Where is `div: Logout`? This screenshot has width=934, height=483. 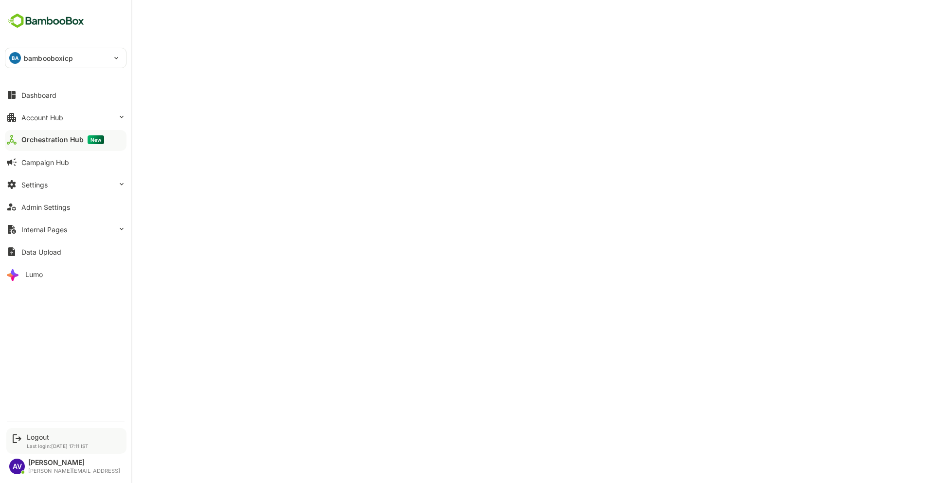 div: Logout is located at coordinates (57, 436).